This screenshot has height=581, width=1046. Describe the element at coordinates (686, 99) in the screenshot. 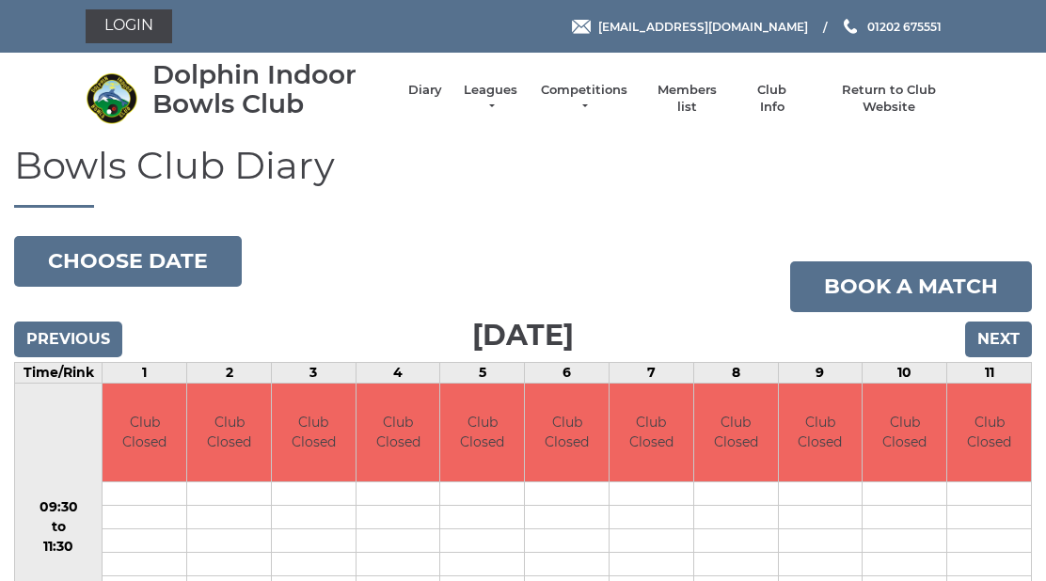

I see `a: Members list` at that location.